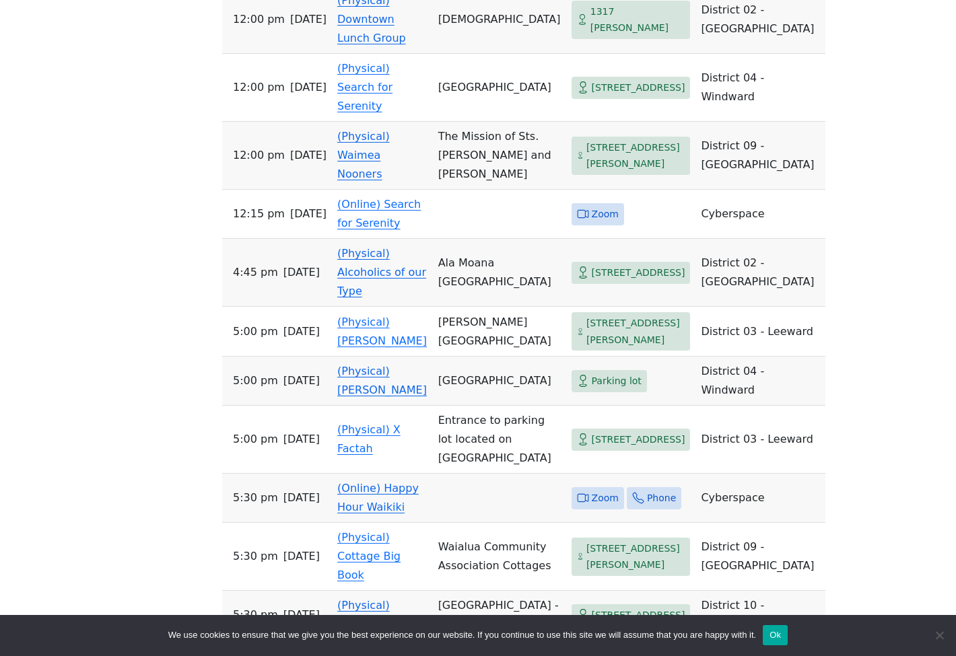 The height and width of the screenshot is (656, 956). What do you see at coordinates (369, 556) in the screenshot?
I see `a: (Physical) Cottage Big Book` at bounding box center [369, 556].